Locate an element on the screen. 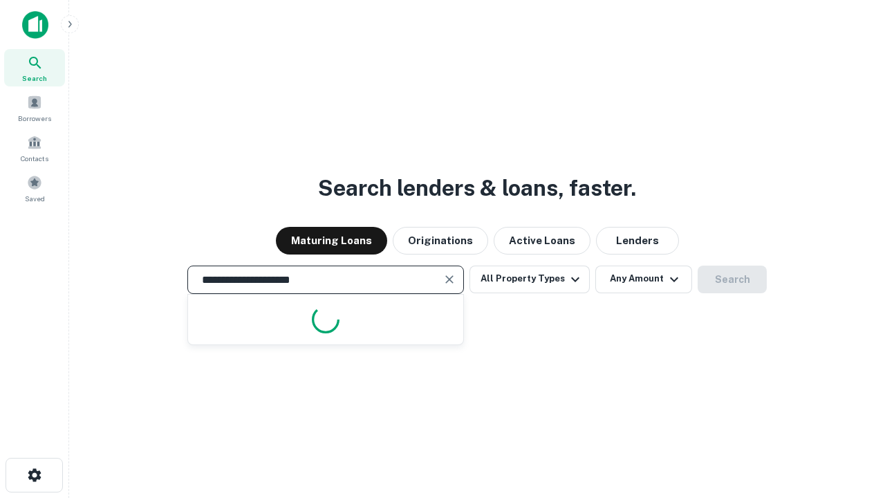 The width and height of the screenshot is (885, 498). div: Borrowers is located at coordinates (35, 108).